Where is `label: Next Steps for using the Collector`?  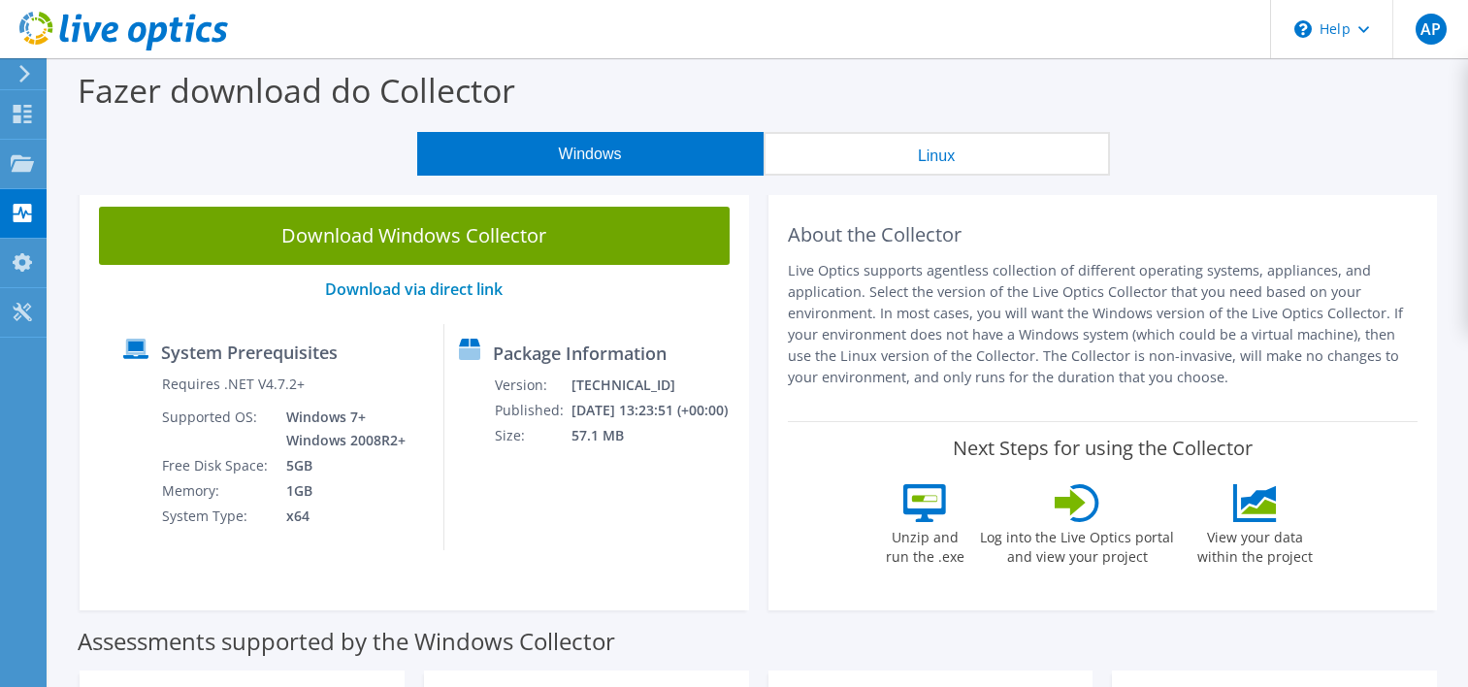
label: Next Steps for using the Collector is located at coordinates (1102, 448).